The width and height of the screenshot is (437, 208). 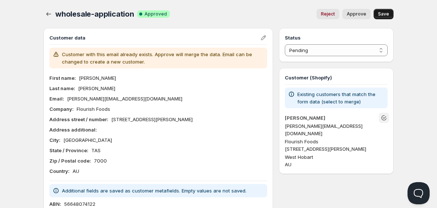 What do you see at coordinates (79, 119) in the screenshot?
I see `b: Address street / number :` at bounding box center [79, 119].